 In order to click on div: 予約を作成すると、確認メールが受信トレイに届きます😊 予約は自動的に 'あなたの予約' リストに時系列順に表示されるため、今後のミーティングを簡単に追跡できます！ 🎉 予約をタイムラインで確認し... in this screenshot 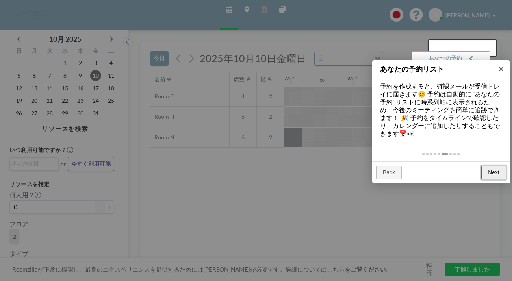, I will do `click(441, 110)`.